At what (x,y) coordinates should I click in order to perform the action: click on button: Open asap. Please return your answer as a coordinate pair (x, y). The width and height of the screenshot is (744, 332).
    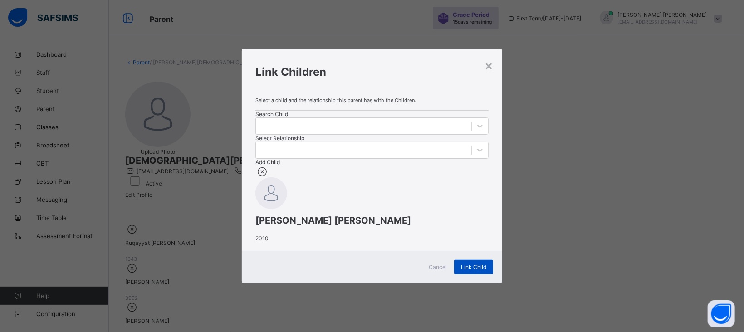
    Looking at the image, I should click on (721, 314).